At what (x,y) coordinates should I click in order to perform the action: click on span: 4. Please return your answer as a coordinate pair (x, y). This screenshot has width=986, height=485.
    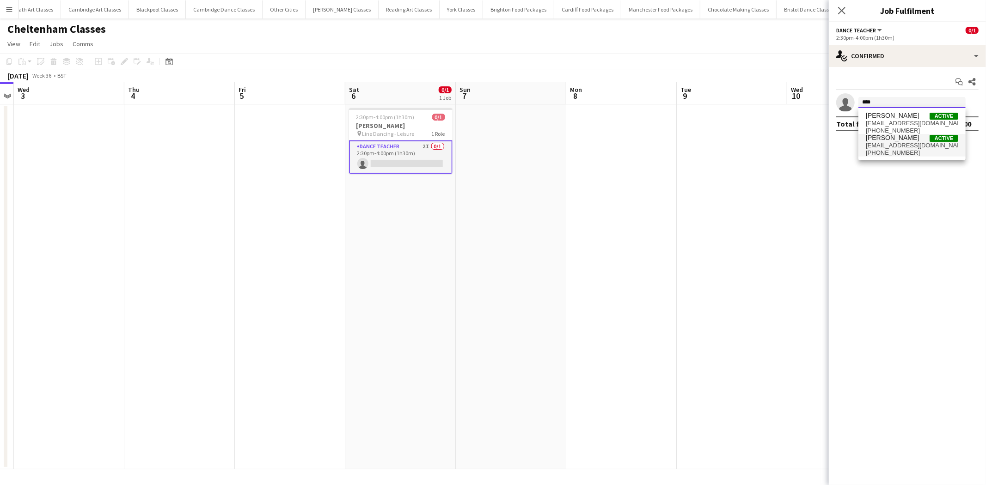
    Looking at the image, I should click on (133, 96).